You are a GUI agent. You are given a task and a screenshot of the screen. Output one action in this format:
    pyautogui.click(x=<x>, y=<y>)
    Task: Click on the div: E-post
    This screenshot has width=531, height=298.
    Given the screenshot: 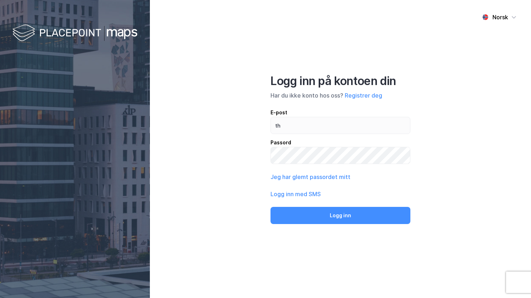 What is the action you would take?
    pyautogui.click(x=340, y=112)
    